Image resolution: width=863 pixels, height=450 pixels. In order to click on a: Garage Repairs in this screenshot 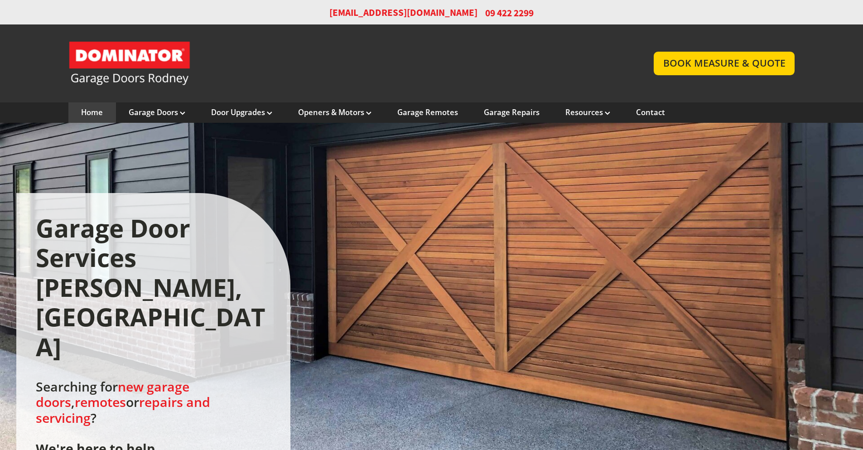, I will do `click(511, 112)`.